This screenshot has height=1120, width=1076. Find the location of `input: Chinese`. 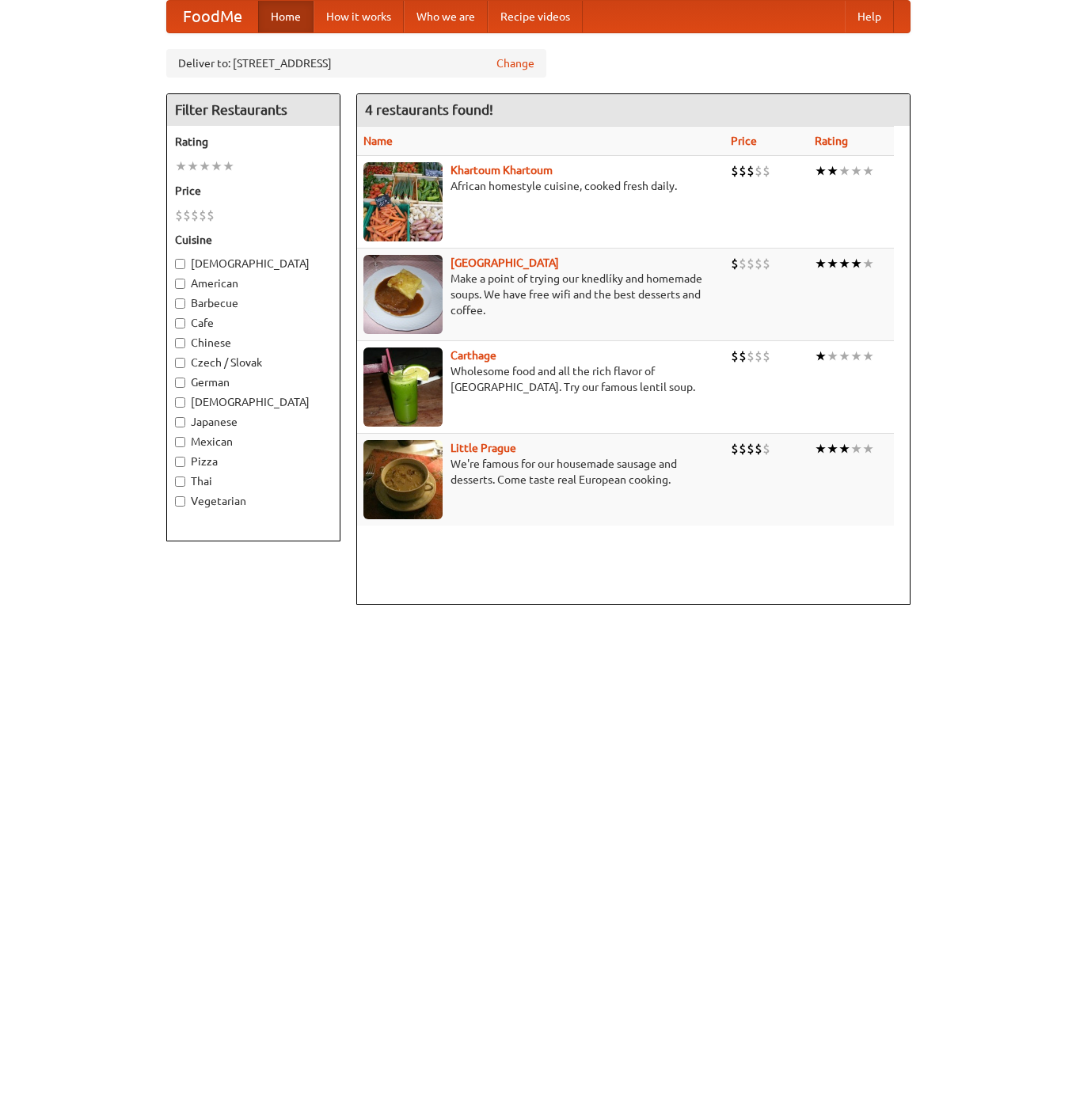

input: Chinese is located at coordinates (180, 343).